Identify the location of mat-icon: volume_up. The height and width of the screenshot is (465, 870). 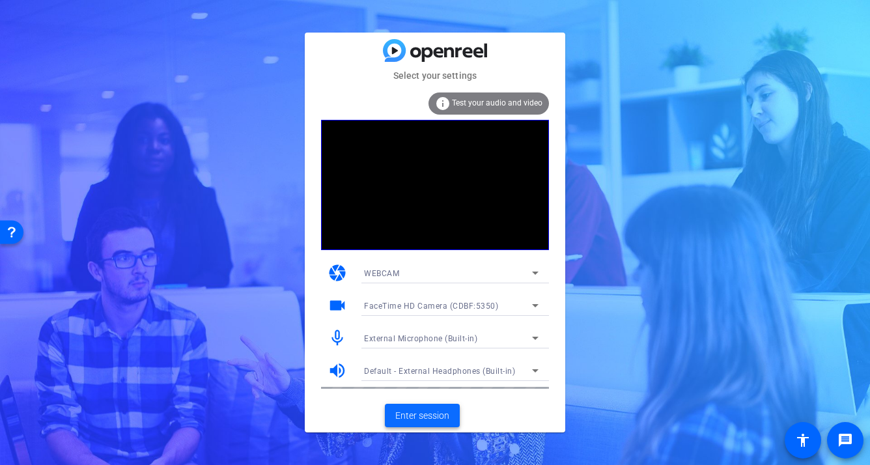
(337, 371).